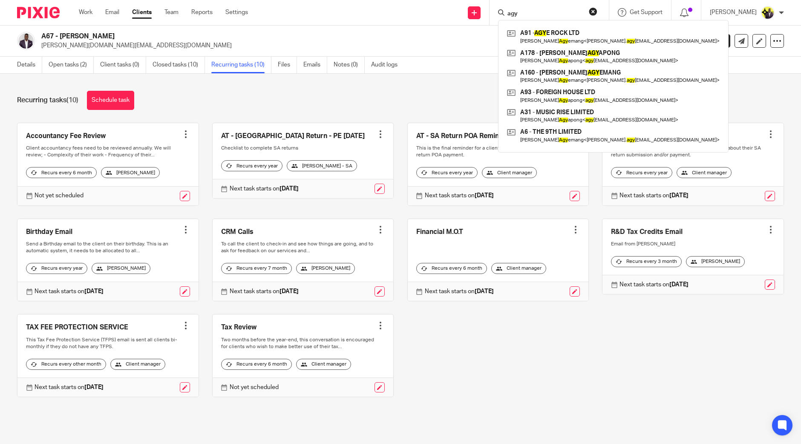 This screenshot has height=444, width=801. I want to click on a: Work, so click(86, 12).